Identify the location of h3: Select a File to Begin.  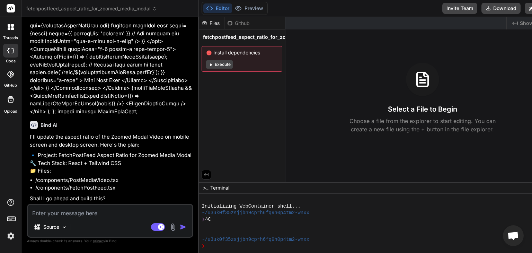
(422, 109).